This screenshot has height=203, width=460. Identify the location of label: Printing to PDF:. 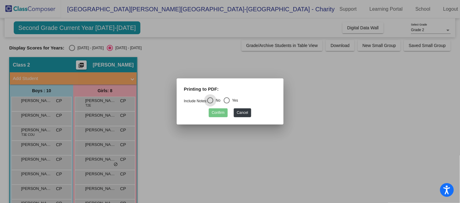
(202, 89).